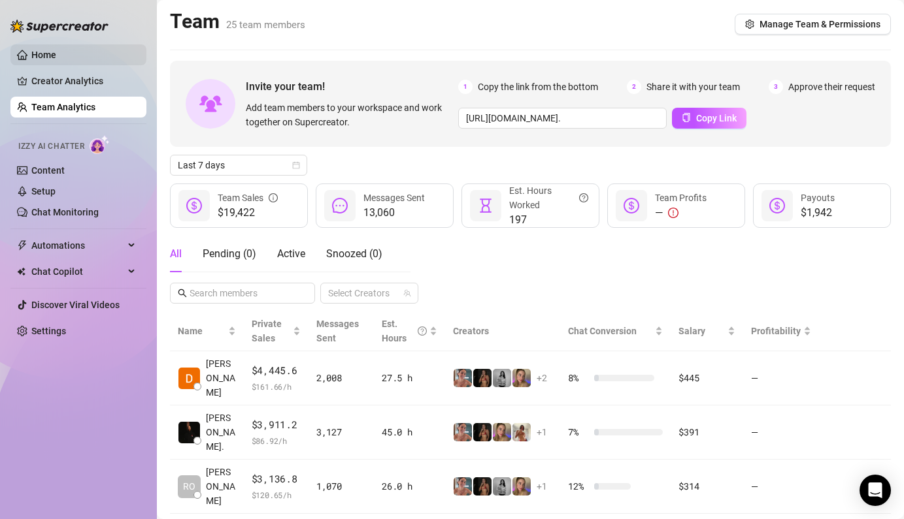 Image resolution: width=904 pixels, height=519 pixels. I want to click on span: team, so click(407, 293).